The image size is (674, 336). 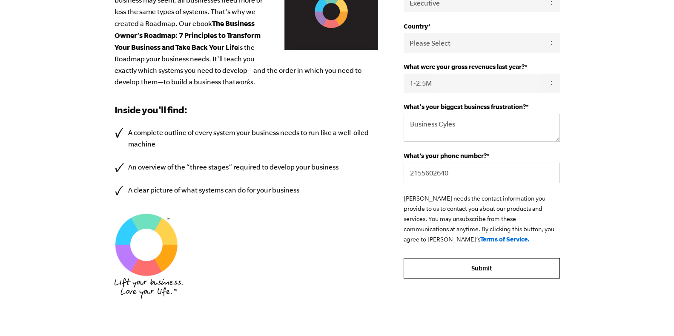 What do you see at coordinates (505, 239) in the screenshot?
I see `a: Terms of Service.` at bounding box center [505, 239].